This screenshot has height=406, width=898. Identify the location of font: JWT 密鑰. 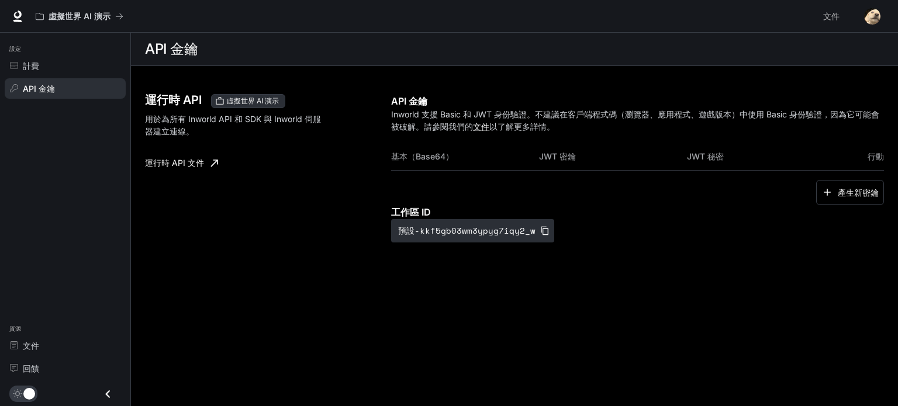
(557, 156).